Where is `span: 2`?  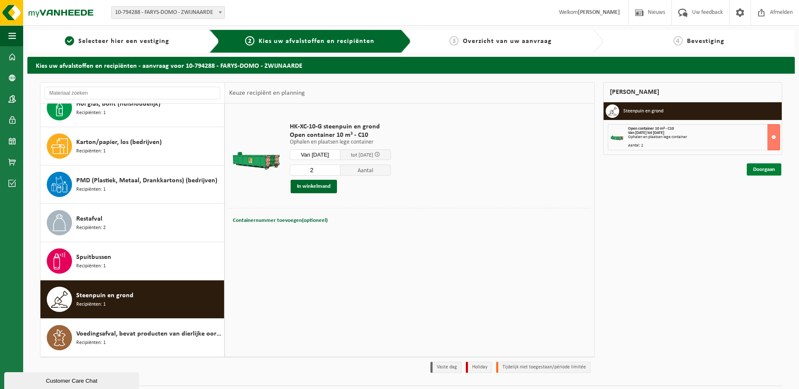 span: 2 is located at coordinates (250, 41).